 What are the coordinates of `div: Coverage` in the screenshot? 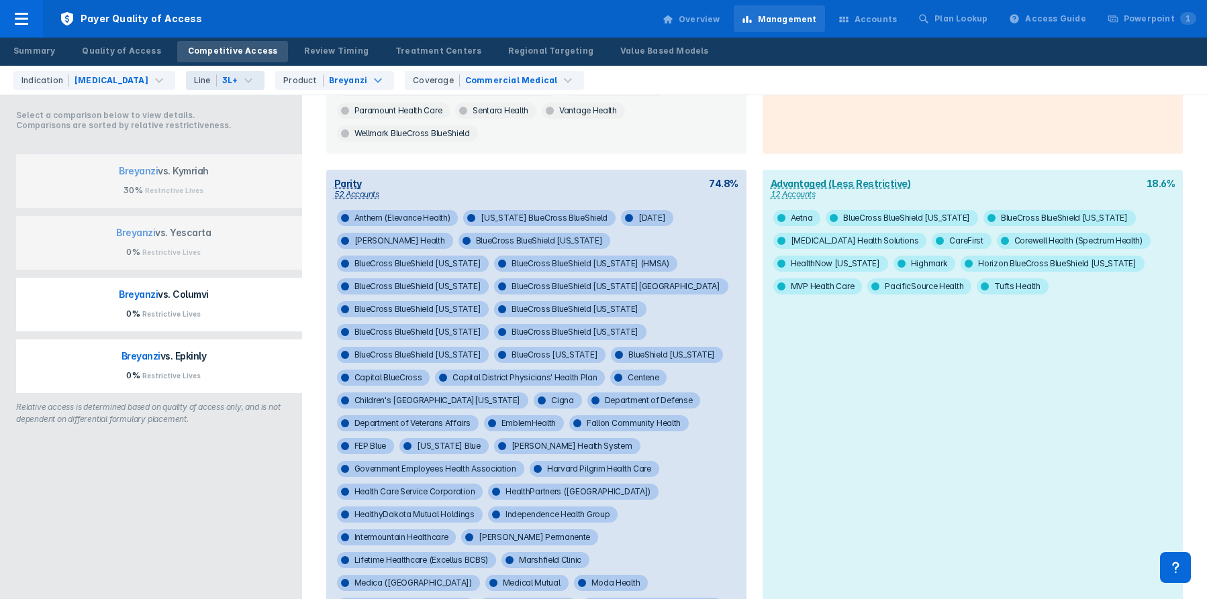 It's located at (436, 81).